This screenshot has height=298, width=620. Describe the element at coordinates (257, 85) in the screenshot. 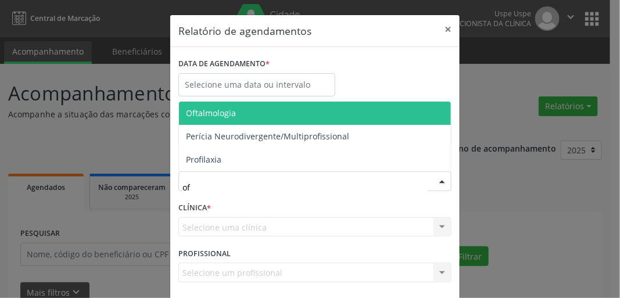

I see `input: Selecione uma data ou intervalo` at that location.